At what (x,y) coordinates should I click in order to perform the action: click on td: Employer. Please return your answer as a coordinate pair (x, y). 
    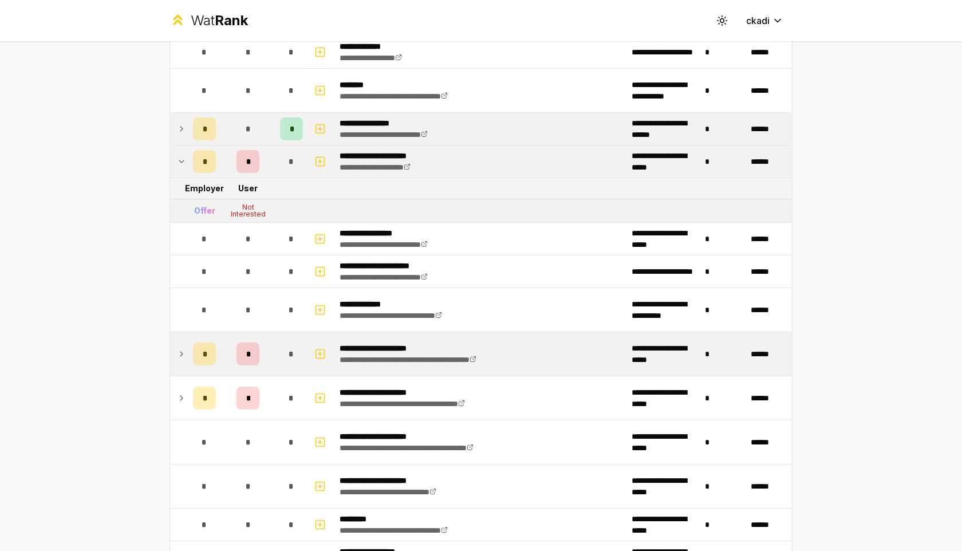
    Looking at the image, I should click on (204, 188).